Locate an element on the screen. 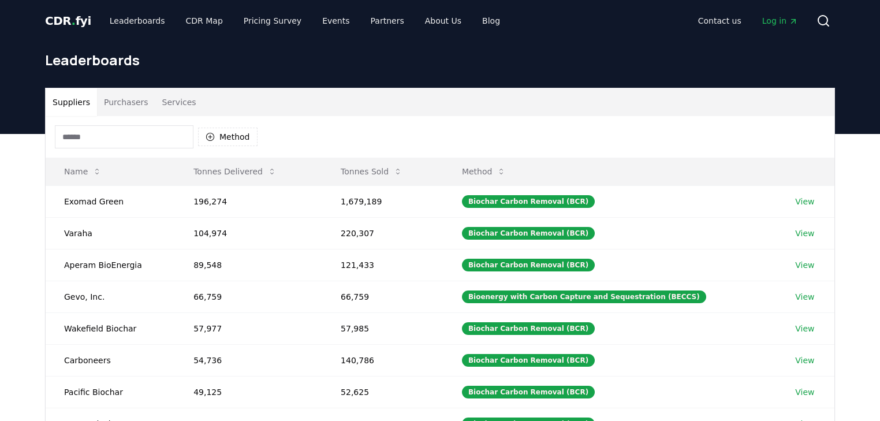  div: Bioenergy with Carbon Capture and Sequestration (BECCS) is located at coordinates (583, 297).